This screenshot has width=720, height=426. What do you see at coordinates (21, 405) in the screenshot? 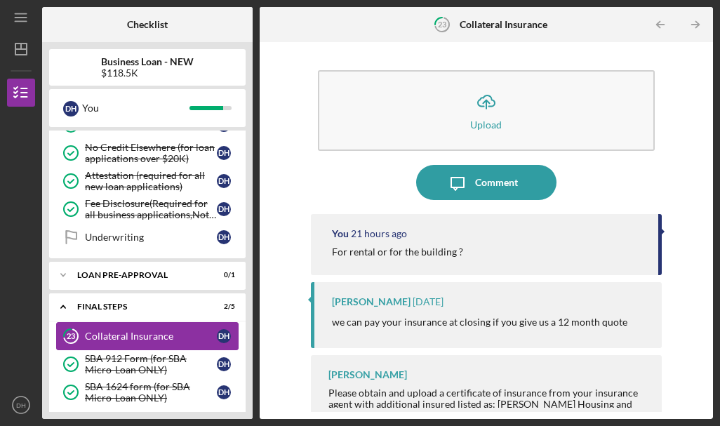
I see `button: DH` at bounding box center [21, 405].